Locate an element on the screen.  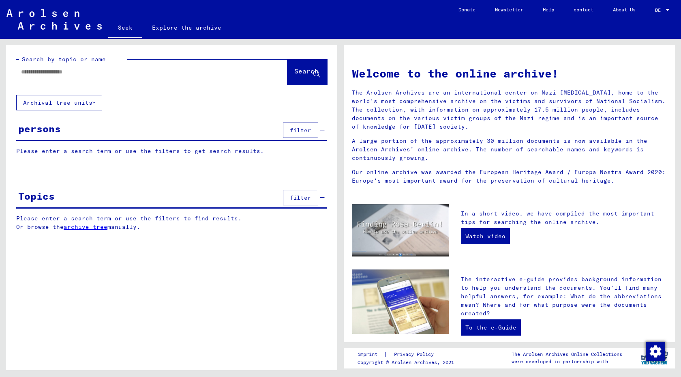
font: Please enter a search term or use the filters to find results. is located at coordinates (129, 218).